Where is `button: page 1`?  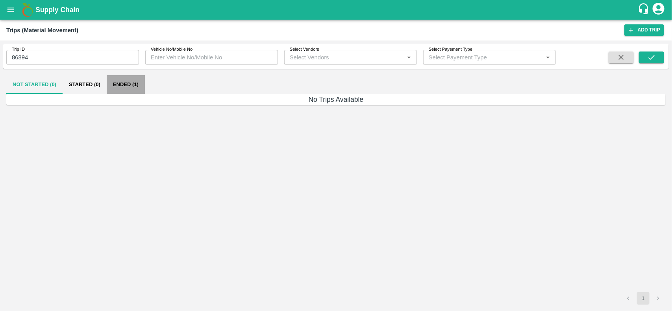
button: page 1 is located at coordinates (643, 299).